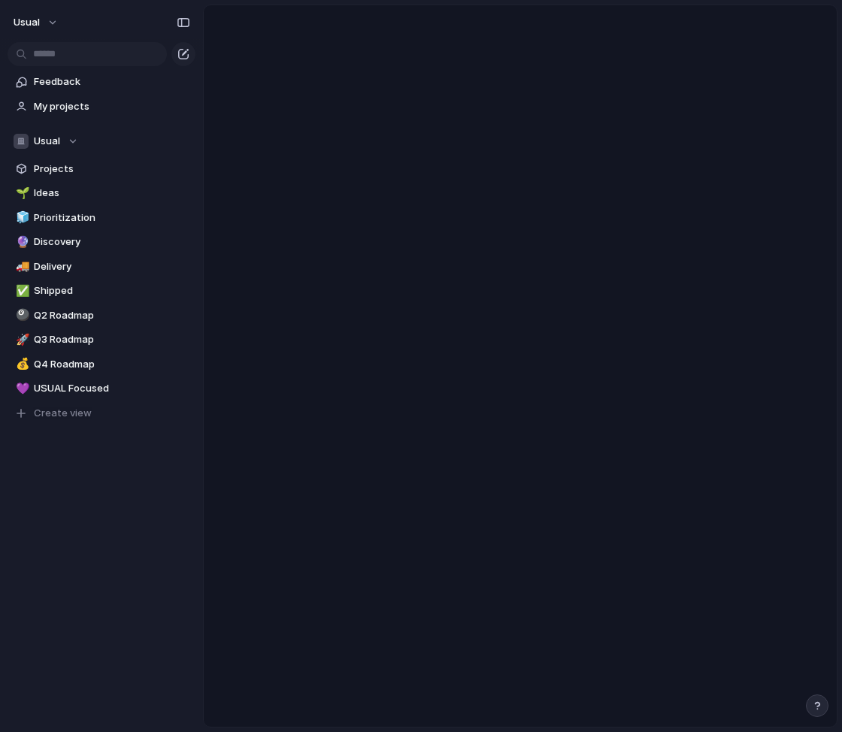 Image resolution: width=842 pixels, height=732 pixels. What do you see at coordinates (112, 316) in the screenshot?
I see `span: Q2 Roadmap` at bounding box center [112, 316].